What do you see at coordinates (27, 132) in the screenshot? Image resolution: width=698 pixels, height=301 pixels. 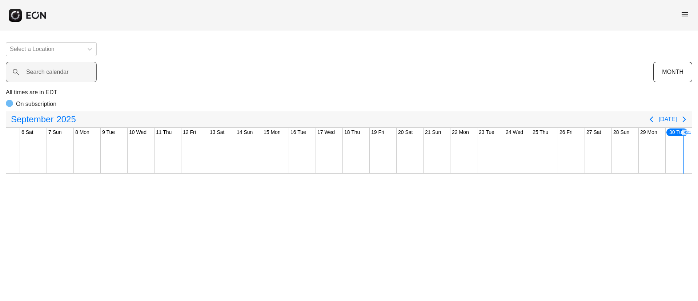 I see `div: 6 Sat` at bounding box center [27, 132].